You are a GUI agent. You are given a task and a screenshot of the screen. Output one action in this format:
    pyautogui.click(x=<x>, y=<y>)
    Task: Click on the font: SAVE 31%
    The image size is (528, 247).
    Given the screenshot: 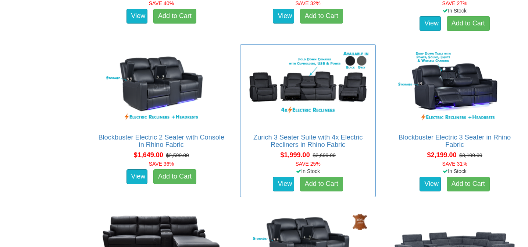 What is the action you would take?
    pyautogui.click(x=455, y=164)
    